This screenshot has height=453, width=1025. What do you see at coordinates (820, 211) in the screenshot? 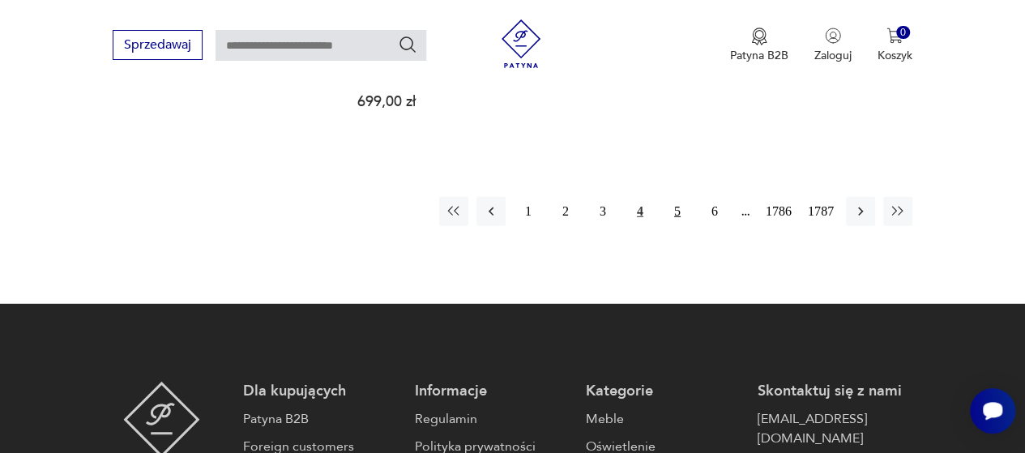
I see `button: 1787` at bounding box center [820, 211].